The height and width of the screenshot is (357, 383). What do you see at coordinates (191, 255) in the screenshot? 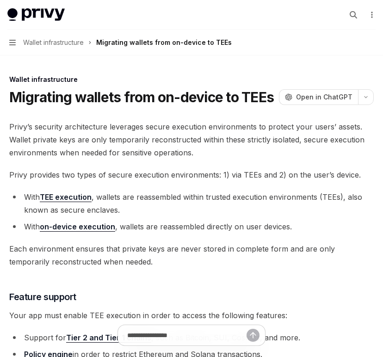
I see `span: Each environment ensures that private keys are never stored in complete form and are only tempora...` at bounding box center [191, 255].